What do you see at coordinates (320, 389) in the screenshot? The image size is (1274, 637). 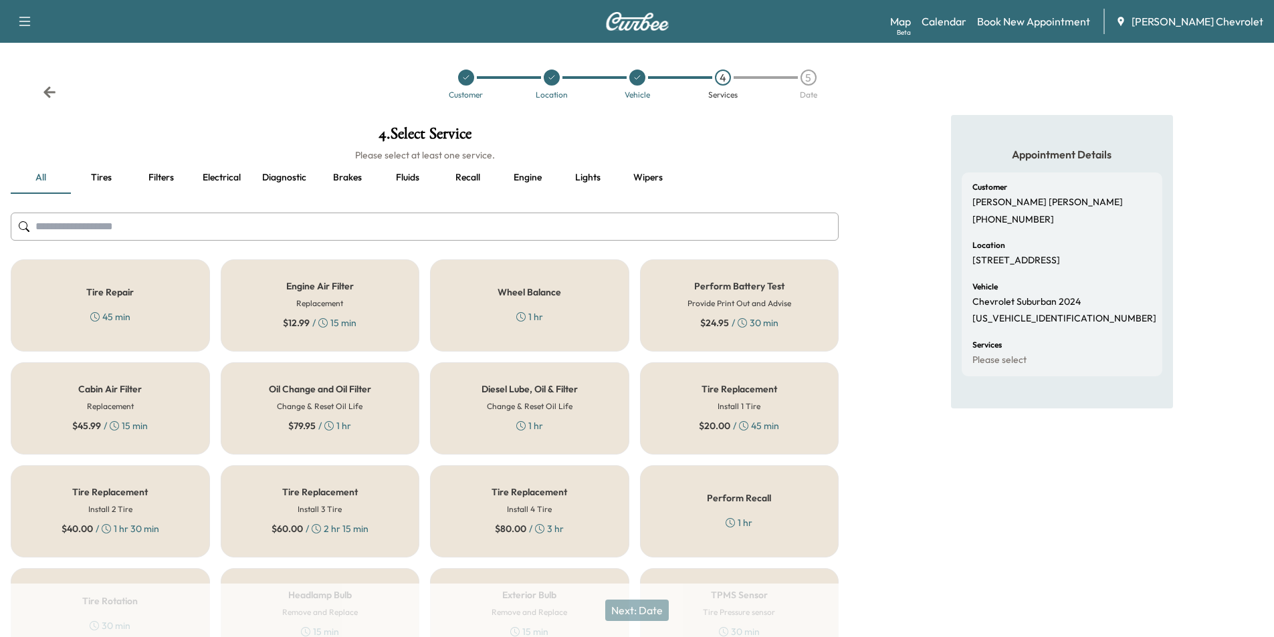 I see `h5: Oil Change and Oil Filter` at bounding box center [320, 389].